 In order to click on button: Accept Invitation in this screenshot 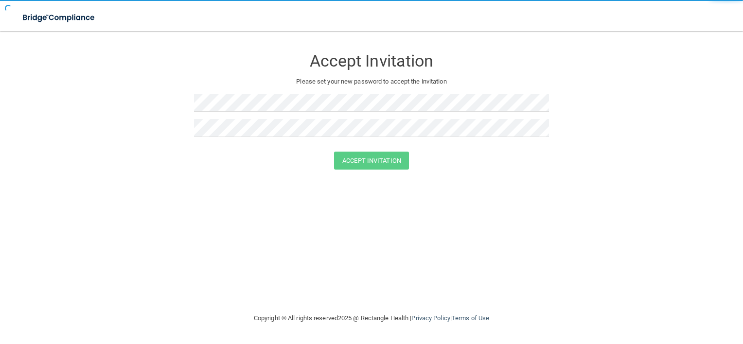, I will do `click(371, 160)`.